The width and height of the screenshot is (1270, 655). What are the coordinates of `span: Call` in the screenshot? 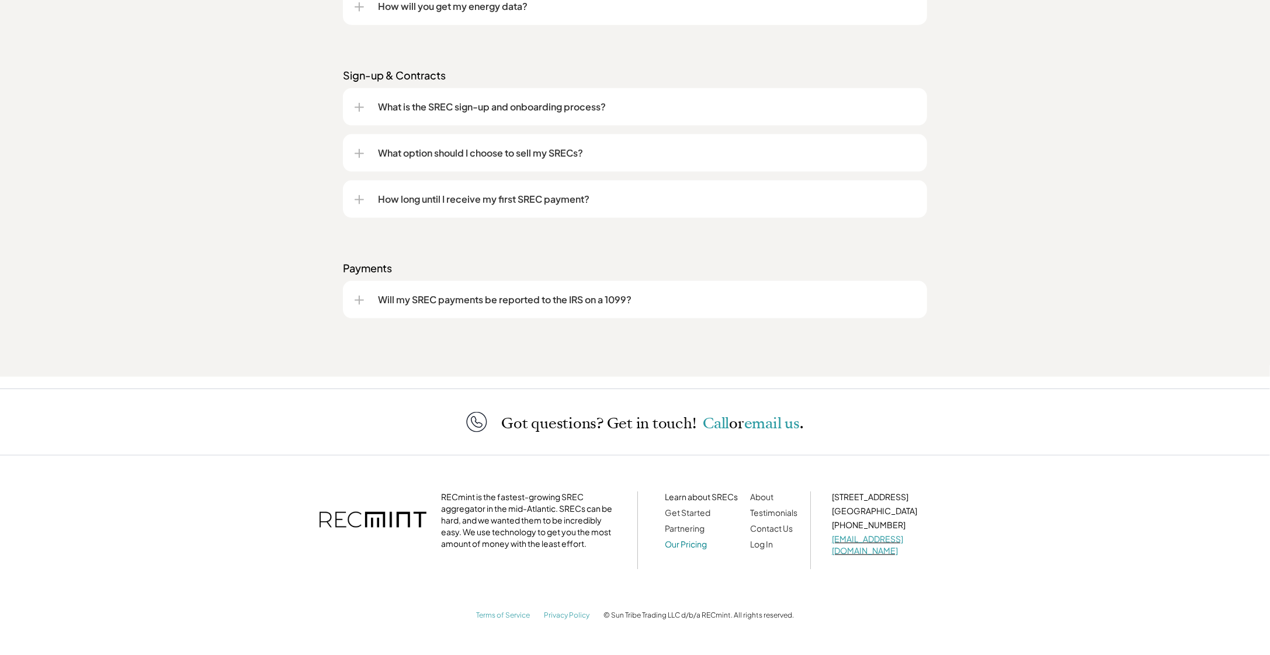 It's located at (716, 423).